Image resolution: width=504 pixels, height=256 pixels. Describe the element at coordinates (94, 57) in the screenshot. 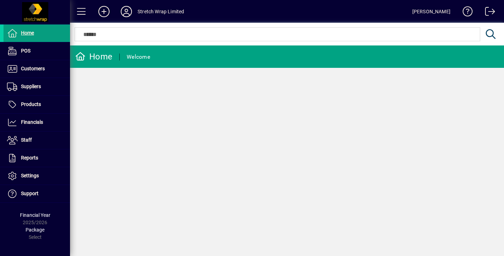

I see `div: Home` at that location.